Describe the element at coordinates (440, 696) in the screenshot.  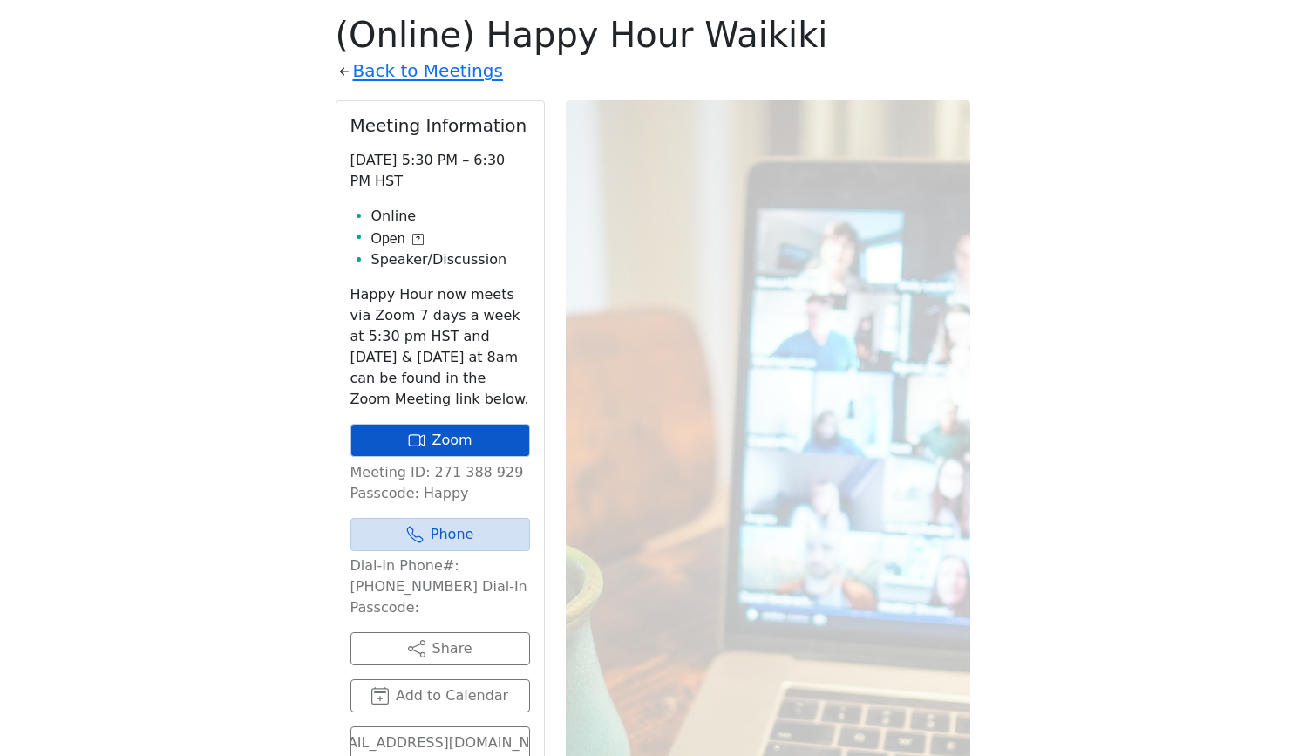
I see `button: Add to Calendar` at that location.